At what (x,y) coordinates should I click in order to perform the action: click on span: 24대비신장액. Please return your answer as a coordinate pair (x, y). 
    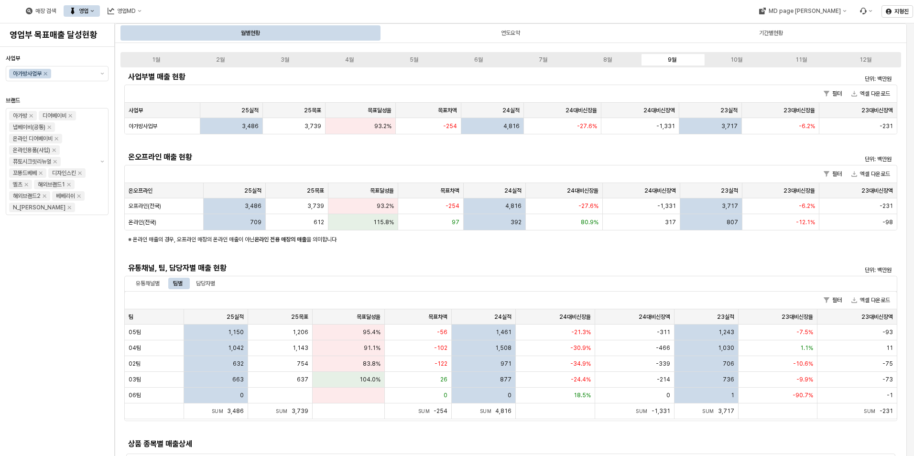
    Looking at the image, I should click on (659, 110).